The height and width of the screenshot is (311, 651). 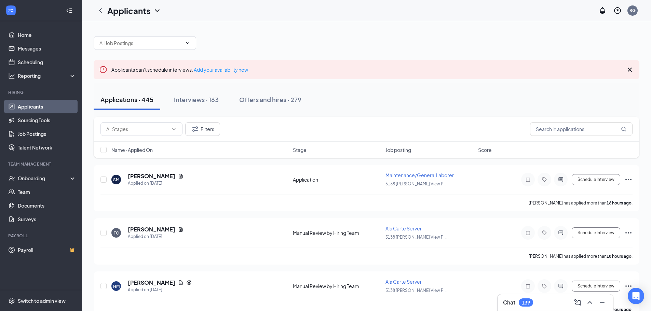 I want to click on span: Job posting, so click(x=398, y=150).